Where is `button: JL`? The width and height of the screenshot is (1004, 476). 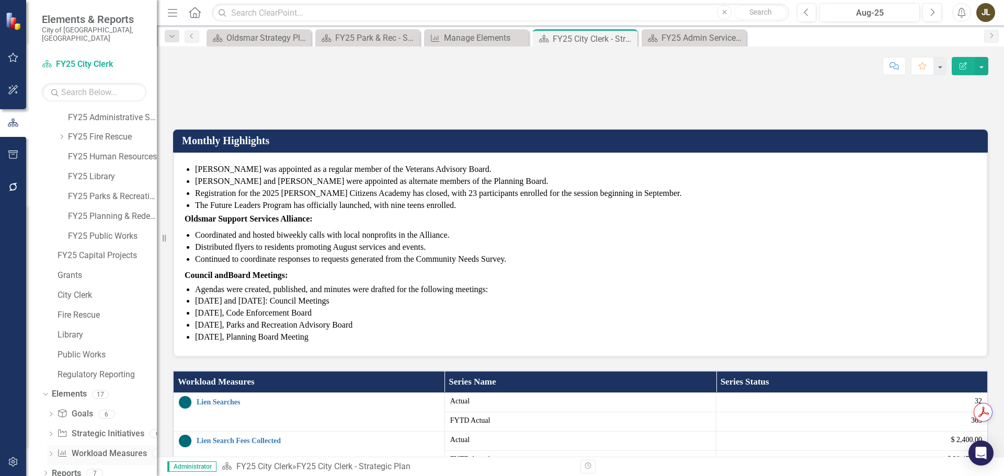
button: JL is located at coordinates (986, 13).